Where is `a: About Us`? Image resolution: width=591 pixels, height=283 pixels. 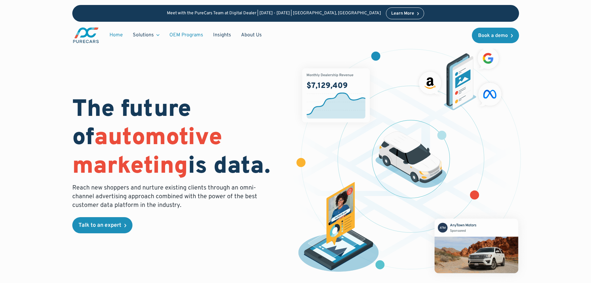 a: About Us is located at coordinates (251, 35).